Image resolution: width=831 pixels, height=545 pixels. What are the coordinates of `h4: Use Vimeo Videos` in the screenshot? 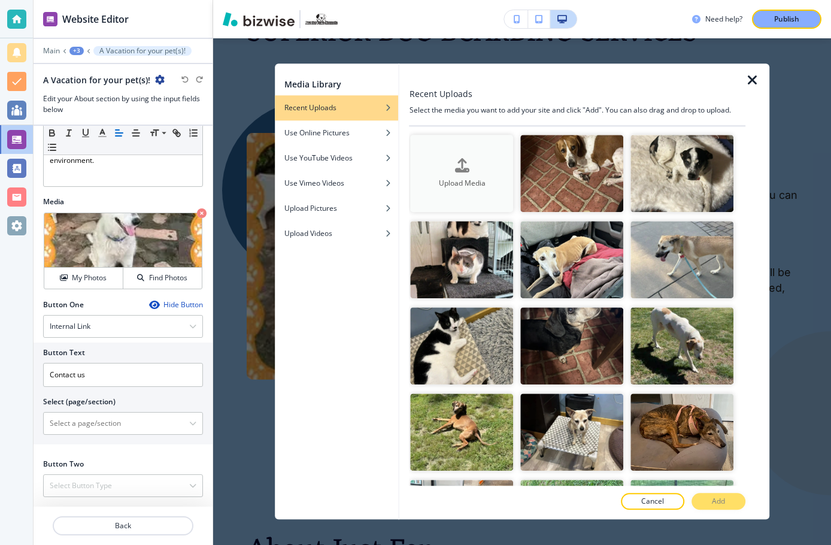 It's located at (314, 183).